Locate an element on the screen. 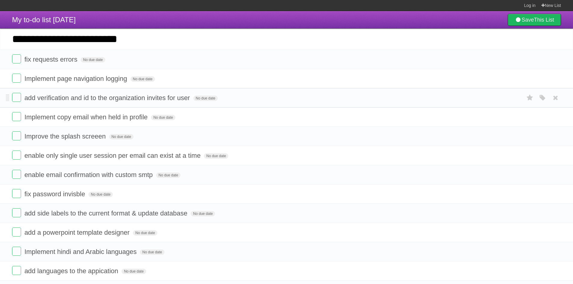 This screenshot has height=284, width=573. span: add languages to the appication is located at coordinates (72, 271).